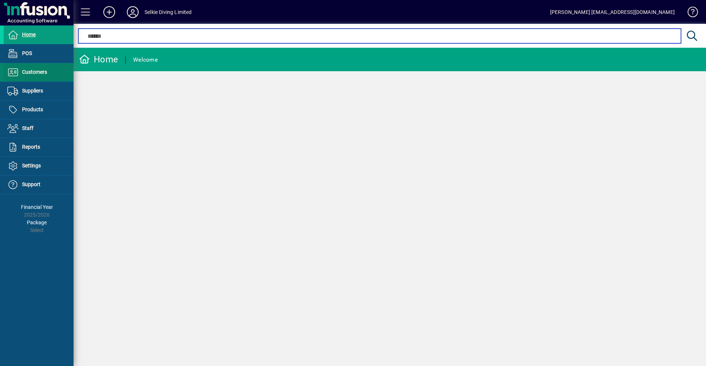 Image resolution: width=706 pixels, height=366 pixels. I want to click on span: Customers, so click(35, 72).